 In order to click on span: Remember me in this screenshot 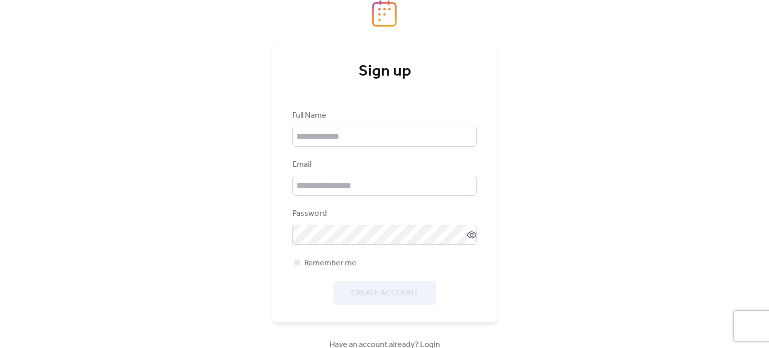, I will do `click(330, 263)`.